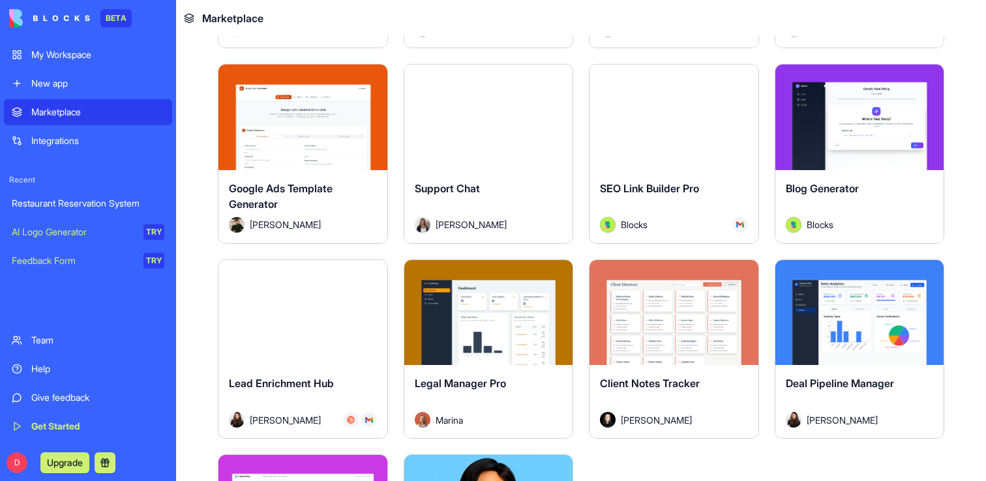 The width and height of the screenshot is (986, 481). What do you see at coordinates (88, 141) in the screenshot?
I see `a: Integrations` at bounding box center [88, 141].